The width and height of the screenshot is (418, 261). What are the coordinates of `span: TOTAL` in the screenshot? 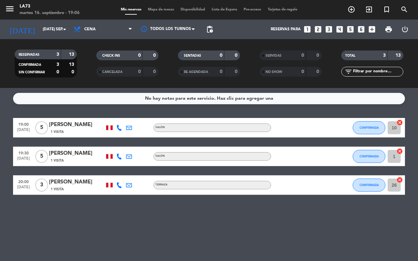 It's located at (350, 56).